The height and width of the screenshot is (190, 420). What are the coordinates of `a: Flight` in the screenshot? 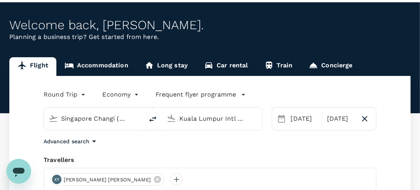 It's located at (33, 67).